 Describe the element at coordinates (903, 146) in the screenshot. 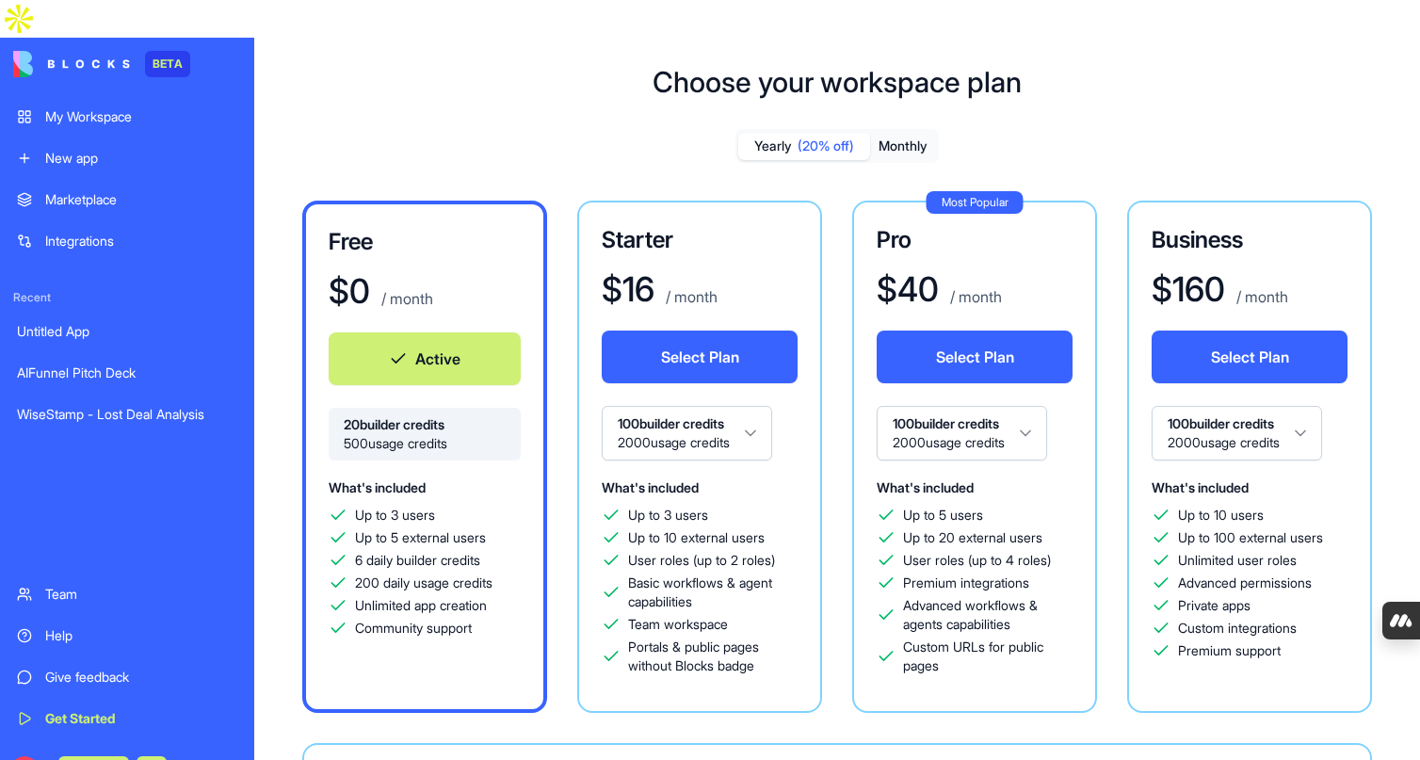

I see `button: Monthly` at that location.